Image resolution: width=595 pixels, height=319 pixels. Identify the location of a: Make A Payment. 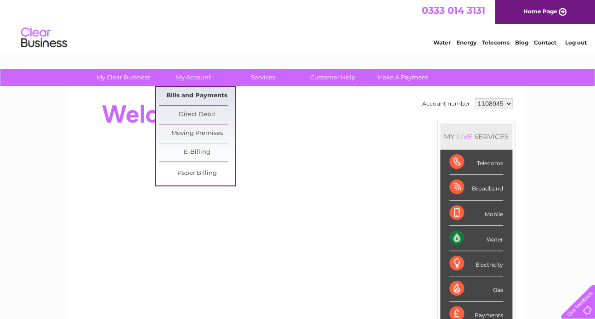
(402, 77).